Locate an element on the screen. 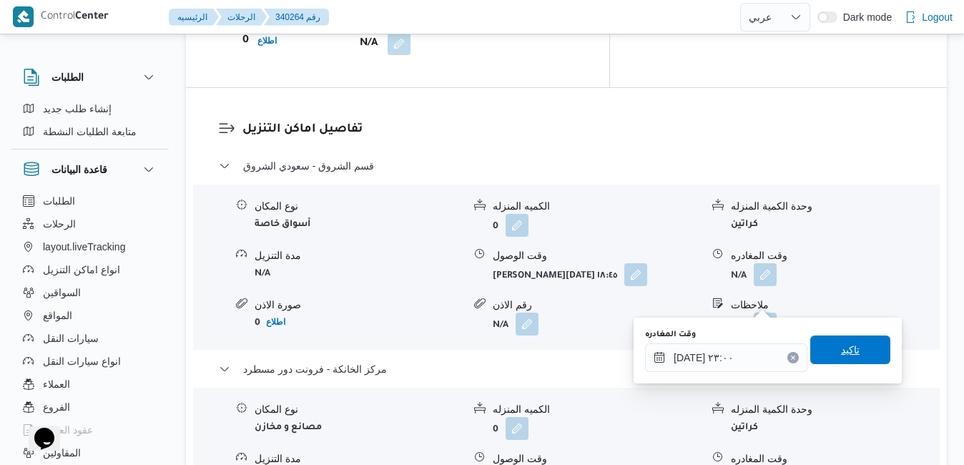 The height and width of the screenshot is (465, 964). label: وقت المغادره is located at coordinates (670, 335).